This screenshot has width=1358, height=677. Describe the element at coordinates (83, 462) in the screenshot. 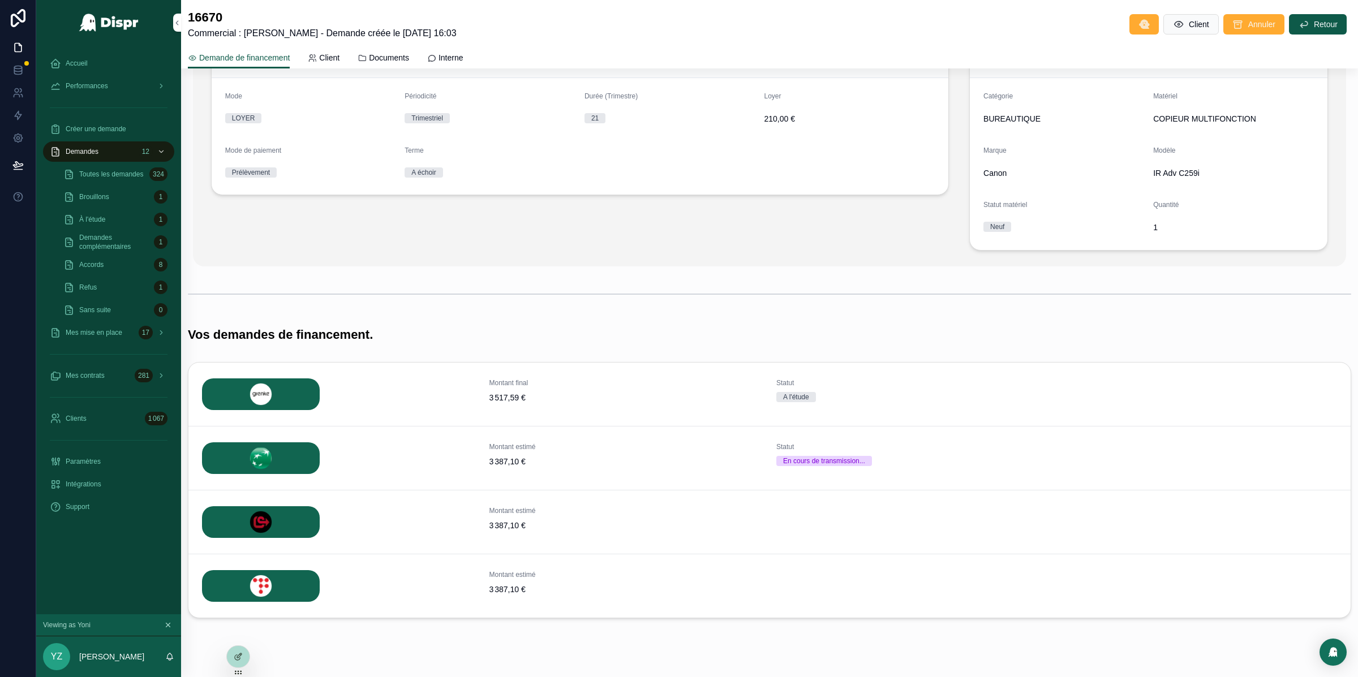

I see `span: Paramètres` at that location.